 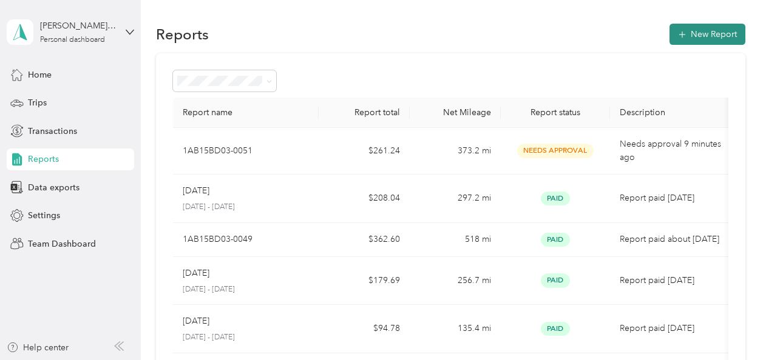 What do you see at coordinates (39, 75) in the screenshot?
I see `span: Home` at bounding box center [39, 75].